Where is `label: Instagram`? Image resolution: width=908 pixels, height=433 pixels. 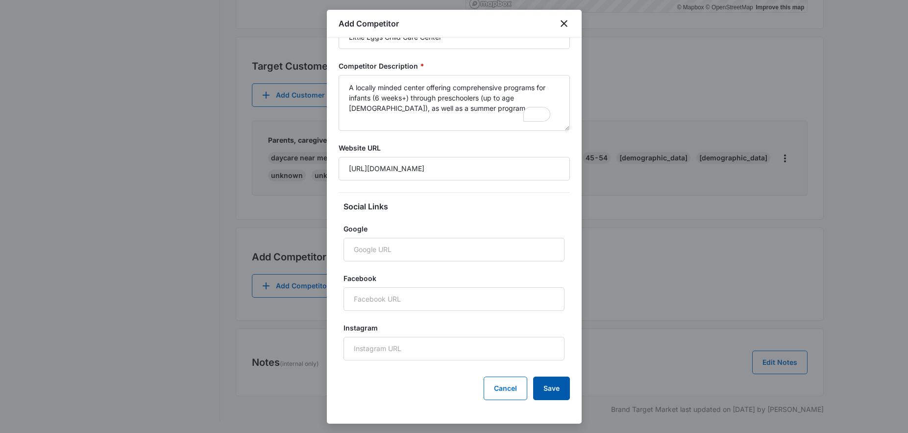
label: Instagram is located at coordinates (454, 327).